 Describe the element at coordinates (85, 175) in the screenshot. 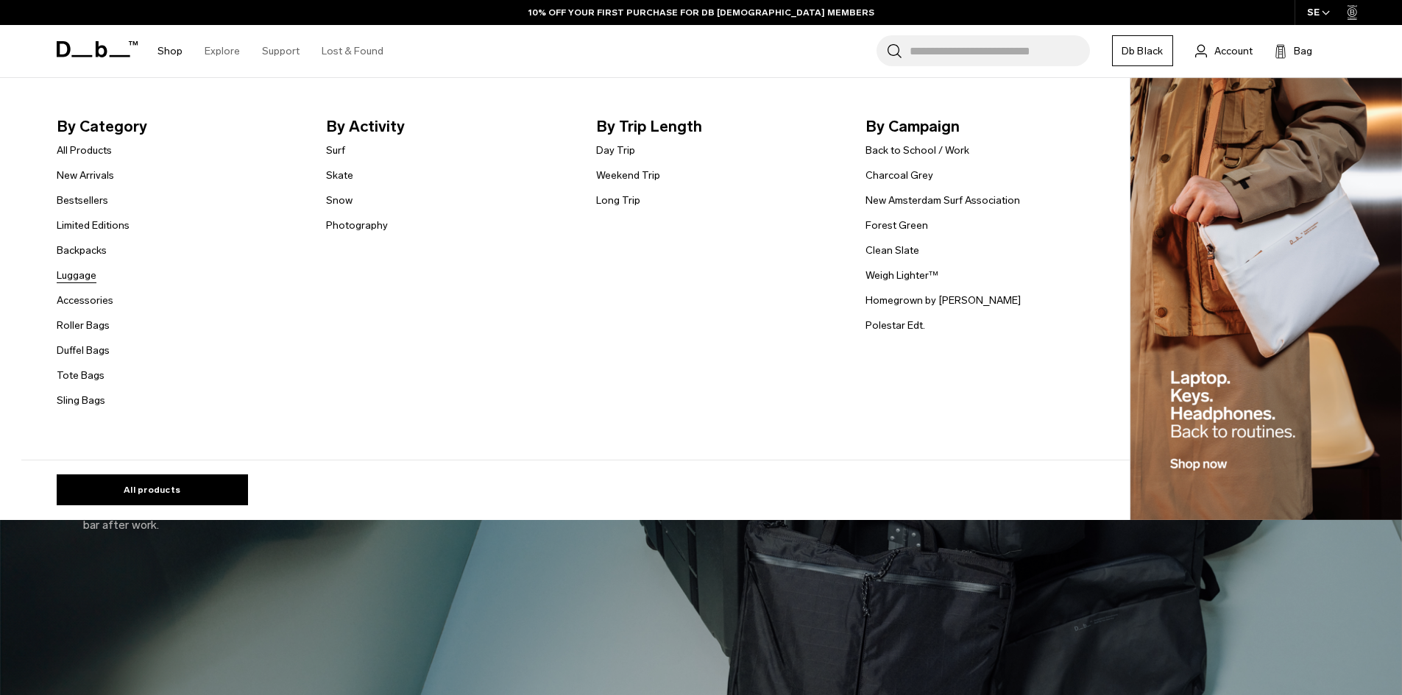

I see `a: New Arrivals` at that location.